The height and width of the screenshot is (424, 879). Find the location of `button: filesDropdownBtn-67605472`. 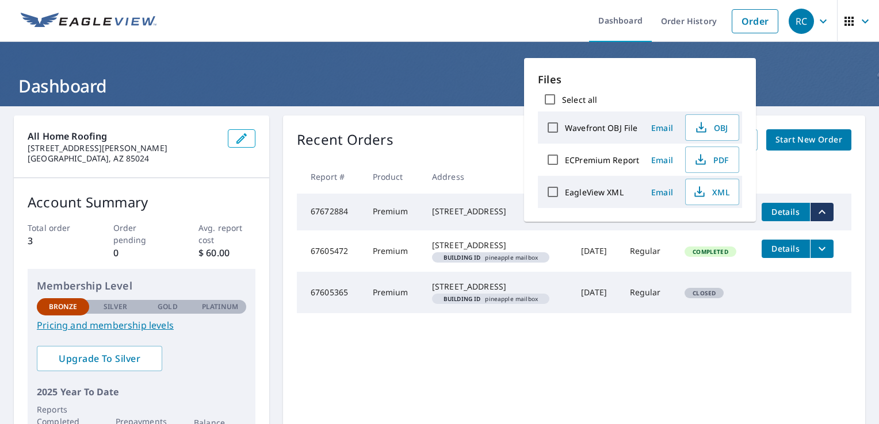

button: filesDropdownBtn-67605472 is located at coordinates (821, 249).